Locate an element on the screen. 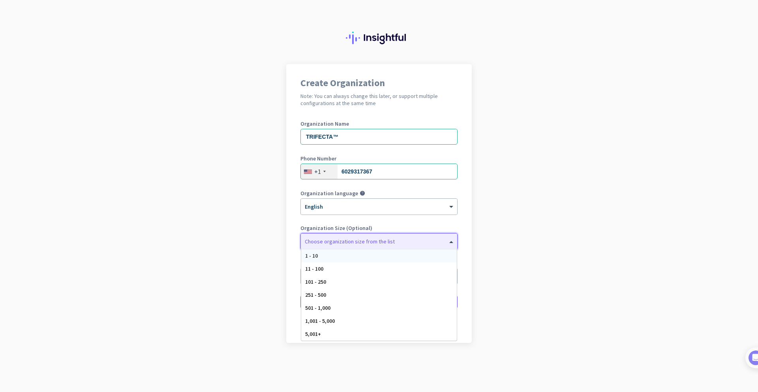 The image size is (758, 392). span: 251 - 500 is located at coordinates (315, 294).